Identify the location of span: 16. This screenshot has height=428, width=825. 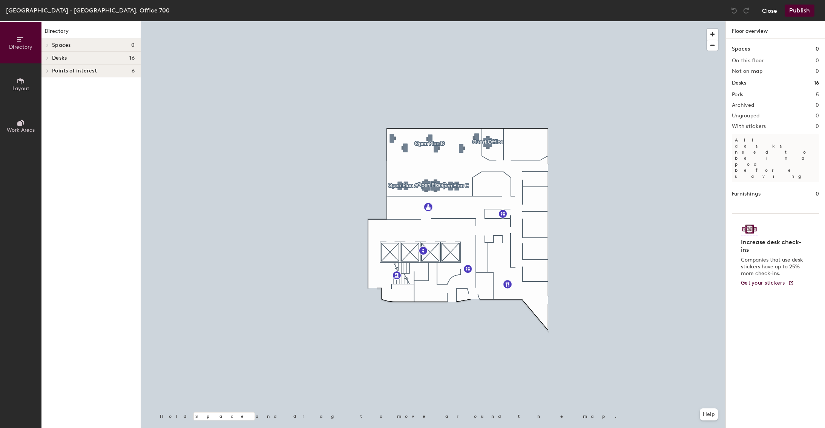
(132, 58).